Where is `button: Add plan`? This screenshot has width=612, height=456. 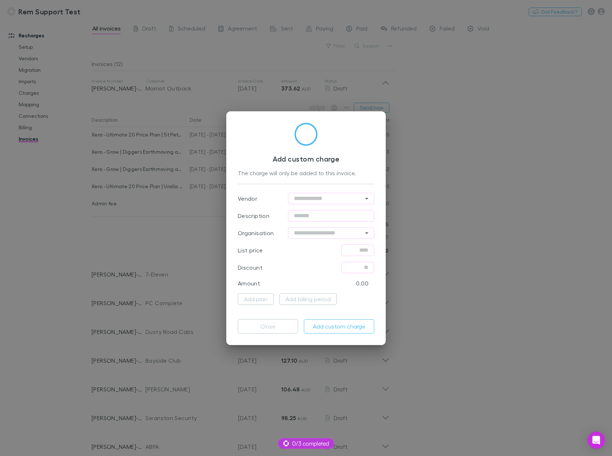
button: Add plan is located at coordinates (256, 299).